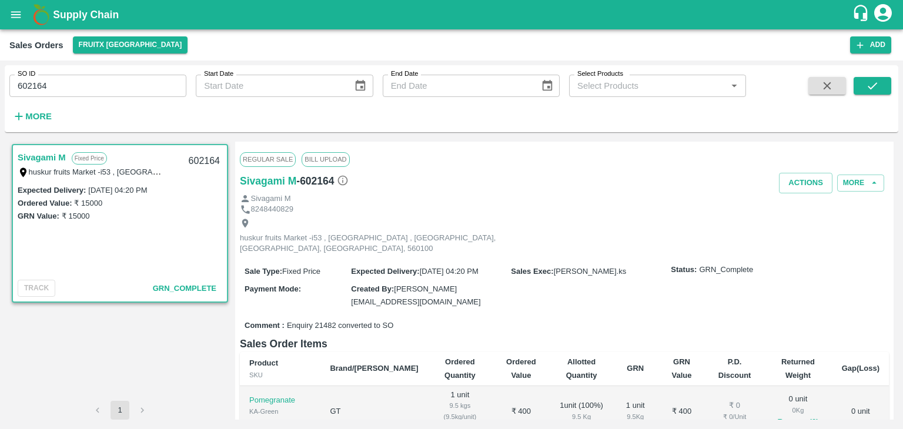  What do you see at coordinates (871, 45) in the screenshot?
I see `button: Add` at bounding box center [871, 45].